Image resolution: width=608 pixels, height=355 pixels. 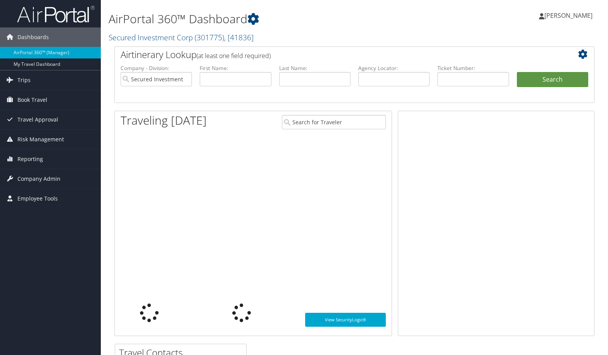 What do you see at coordinates (334, 55) in the screenshot?
I see `h2: Airtinerary Lookup` at bounding box center [334, 55].